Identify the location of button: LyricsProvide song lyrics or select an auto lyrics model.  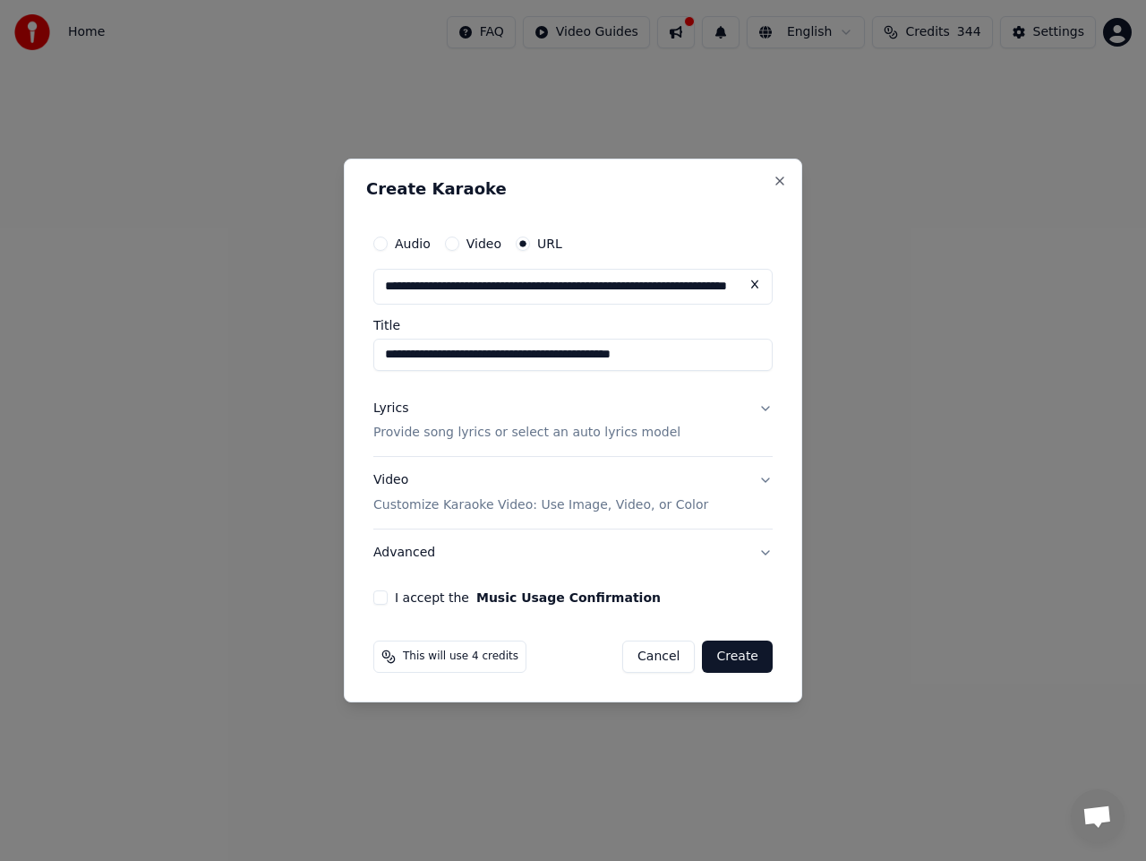
(573, 421).